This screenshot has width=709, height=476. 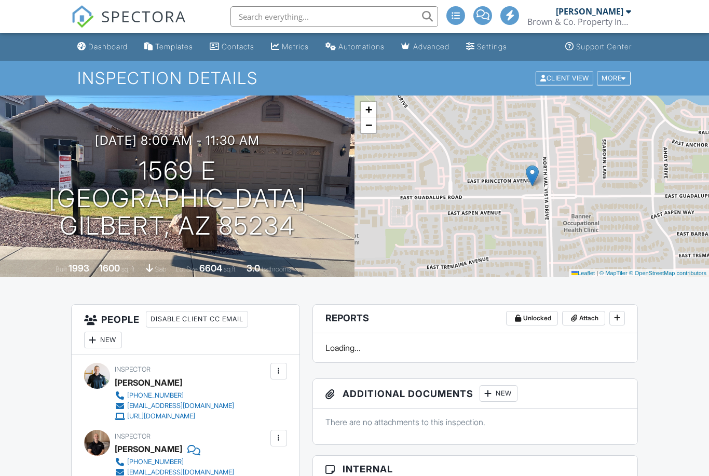 What do you see at coordinates (667, 273) in the screenshot?
I see `a: © OpenStreetMap contributors` at bounding box center [667, 273].